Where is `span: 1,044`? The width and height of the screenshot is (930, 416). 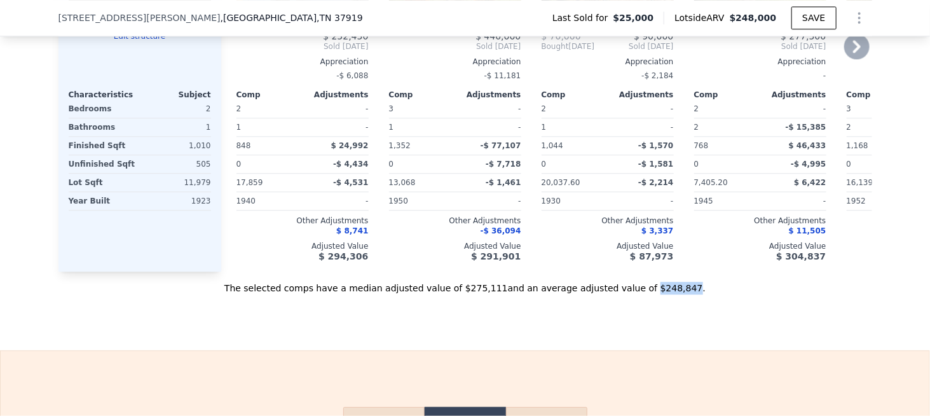
span: 1,044 is located at coordinates (552, 146).